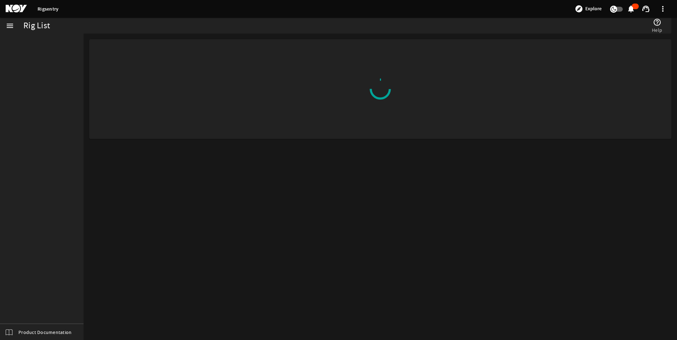 This screenshot has height=340, width=677. I want to click on mat-icon: support_agent, so click(645, 9).